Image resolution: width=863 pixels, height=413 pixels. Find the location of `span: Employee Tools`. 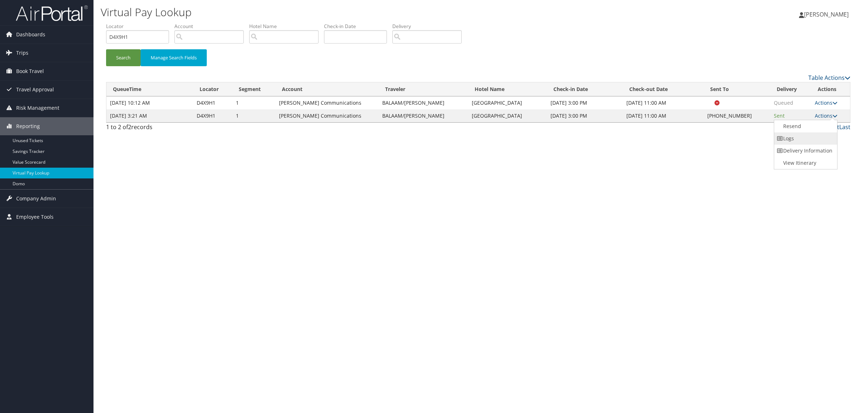

span: Employee Tools is located at coordinates (35, 217).